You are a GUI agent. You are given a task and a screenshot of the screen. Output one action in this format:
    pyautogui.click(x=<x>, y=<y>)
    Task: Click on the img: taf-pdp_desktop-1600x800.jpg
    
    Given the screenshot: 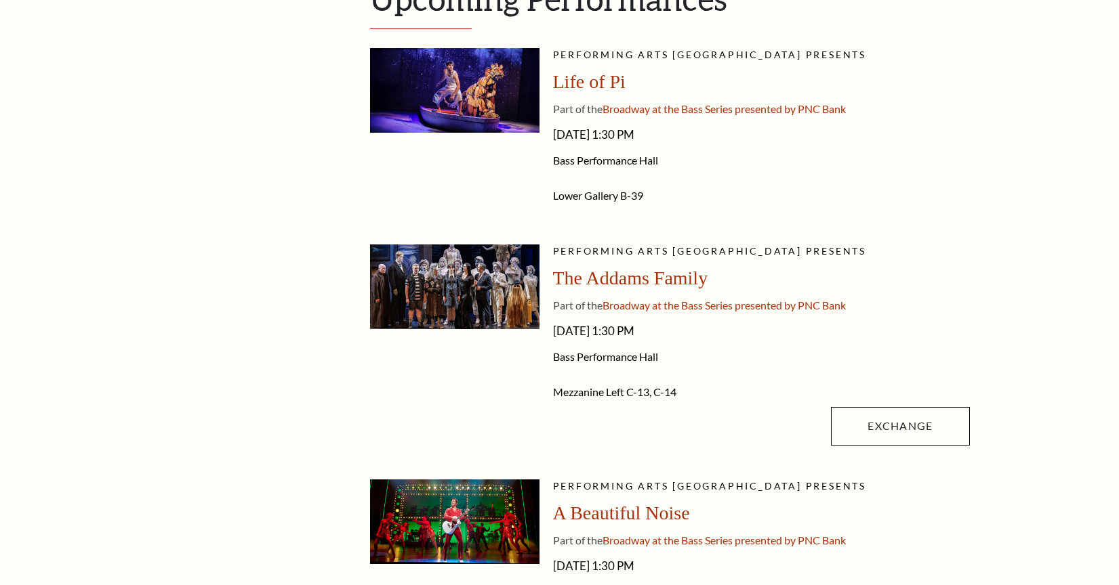 What is the action you would take?
    pyautogui.click(x=455, y=287)
    